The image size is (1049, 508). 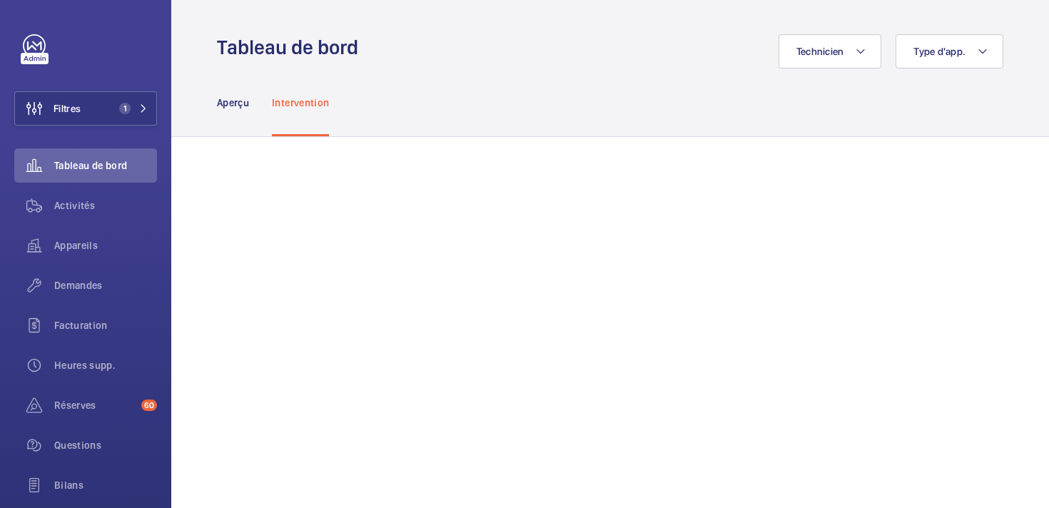 I want to click on span: Type d'app., so click(x=939, y=51).